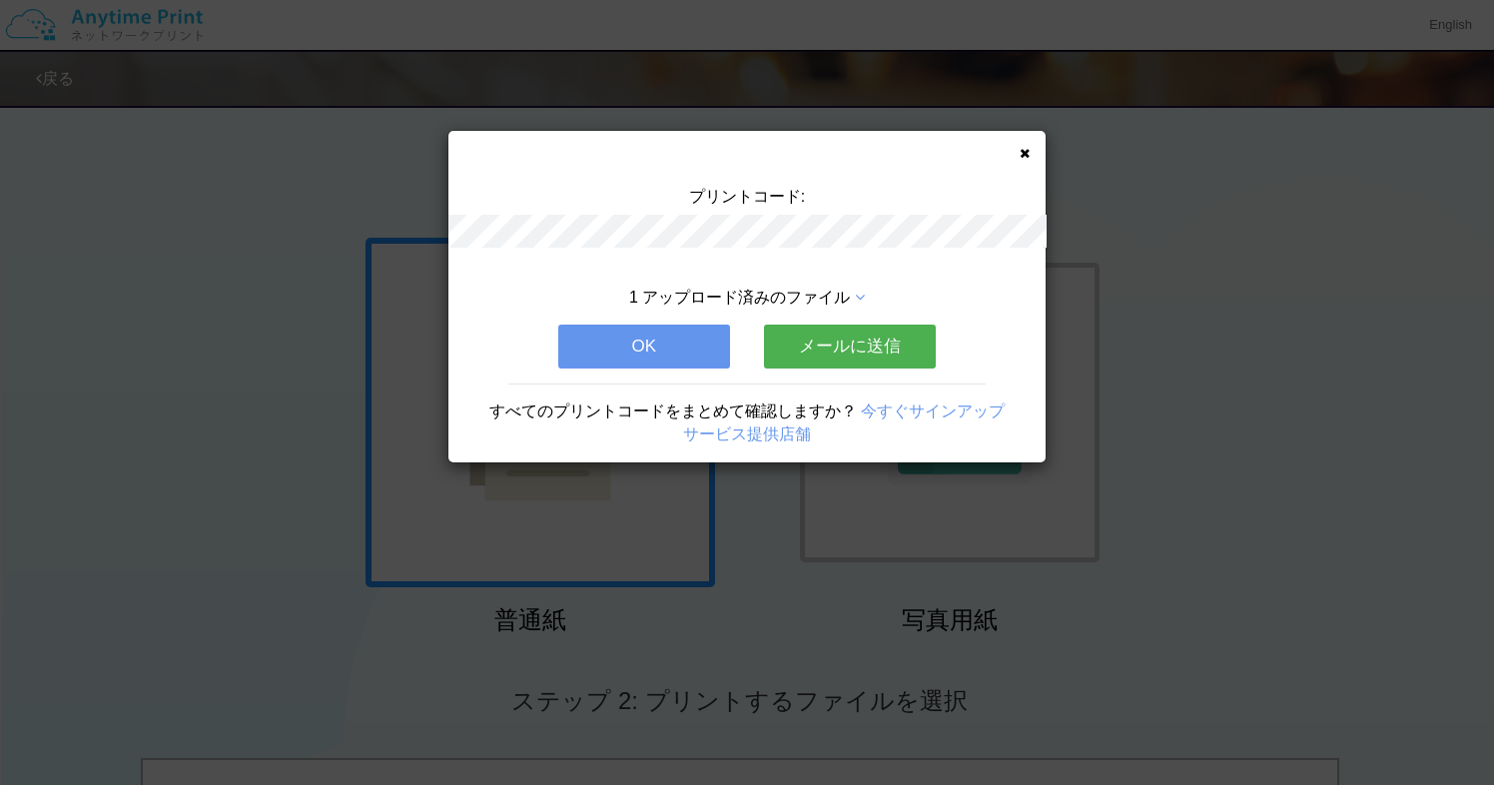 The width and height of the screenshot is (1494, 785). What do you see at coordinates (932, 410) in the screenshot?
I see `a: 今すぐサインアップ` at bounding box center [932, 410].